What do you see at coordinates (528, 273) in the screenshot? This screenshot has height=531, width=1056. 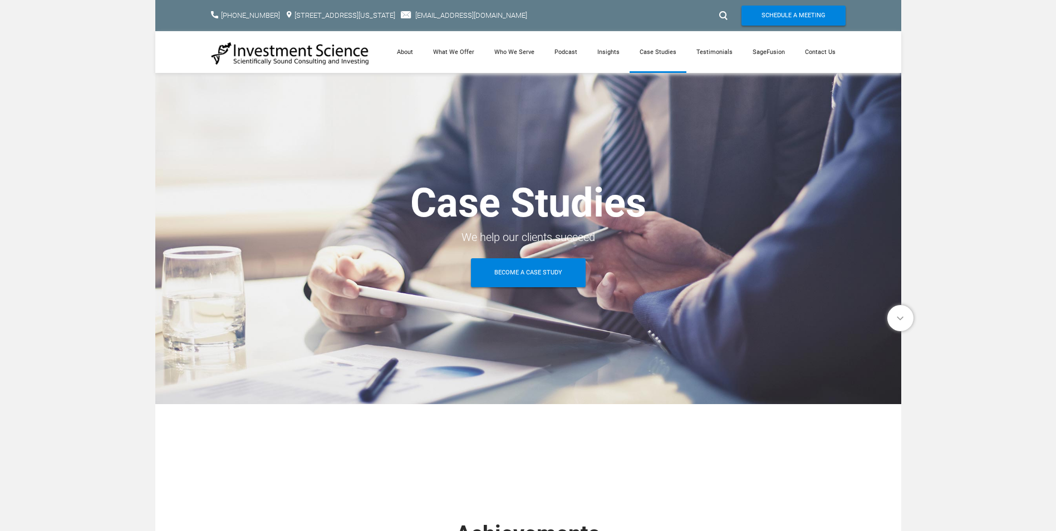 I see `a: Become A Case Study` at bounding box center [528, 273].